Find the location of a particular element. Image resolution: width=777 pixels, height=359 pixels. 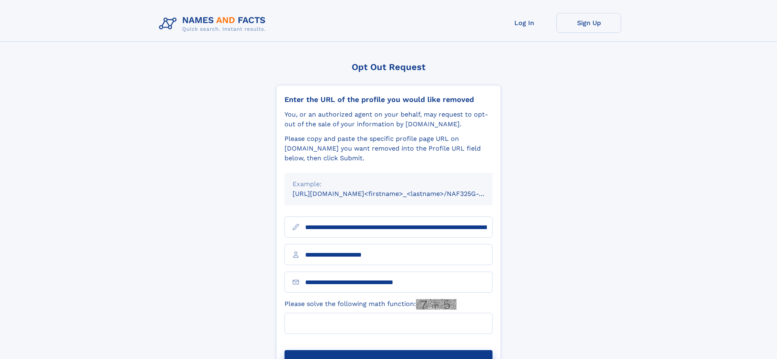

img: Logo Names and Facts is located at coordinates (214, 24).